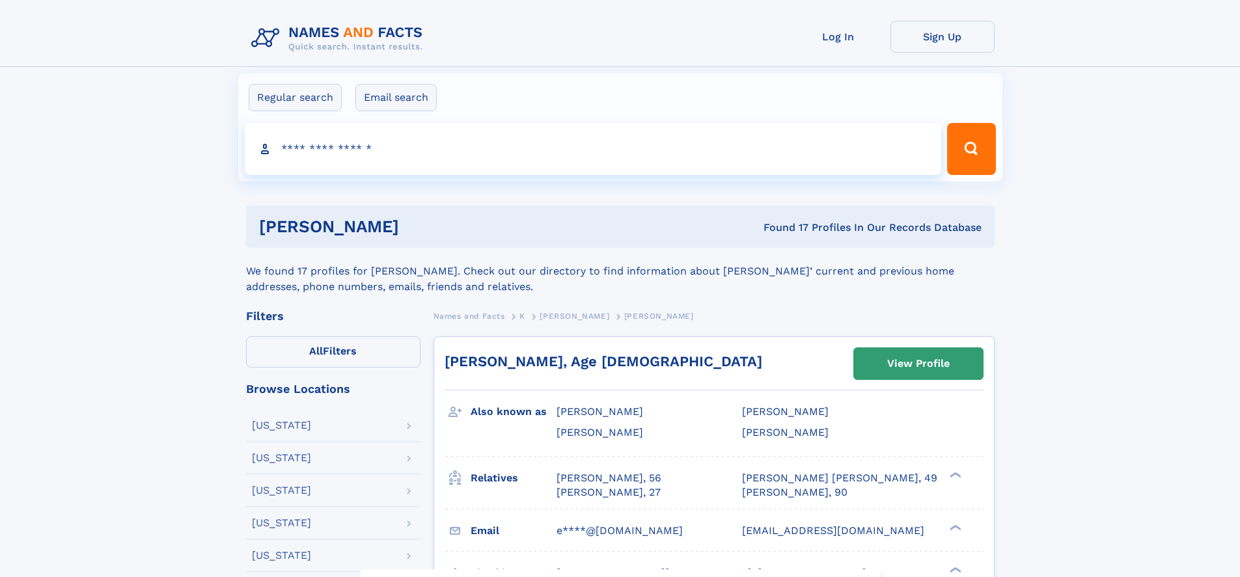 The image size is (1240, 577). Describe the element at coordinates (340, 38) in the screenshot. I see `img: Logo Names and Facts` at that location.